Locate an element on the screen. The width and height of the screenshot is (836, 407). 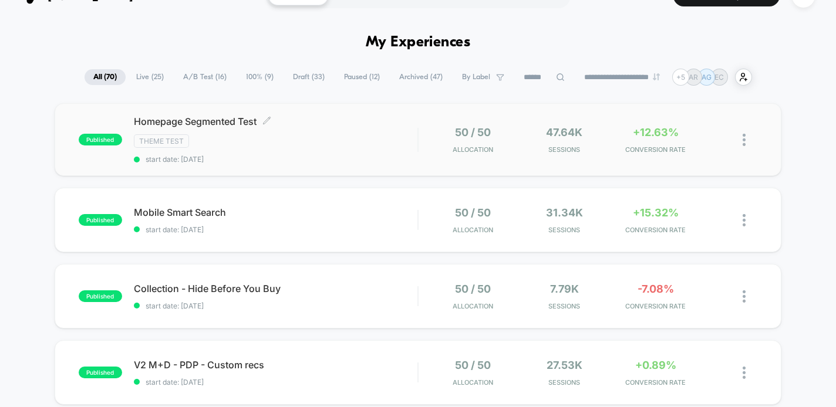
span: V2 M+D - PDP - Custom recs is located at coordinates (276, 365).